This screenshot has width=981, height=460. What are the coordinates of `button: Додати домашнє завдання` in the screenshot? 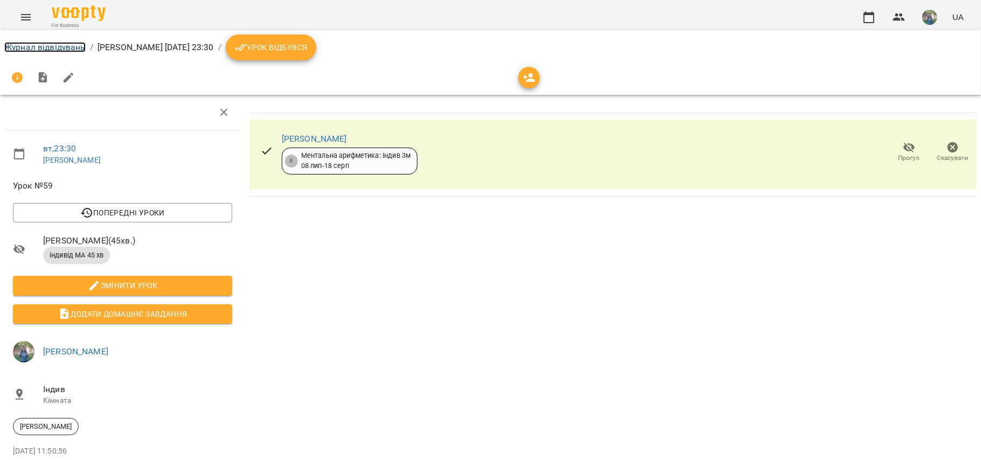 It's located at (122, 314).